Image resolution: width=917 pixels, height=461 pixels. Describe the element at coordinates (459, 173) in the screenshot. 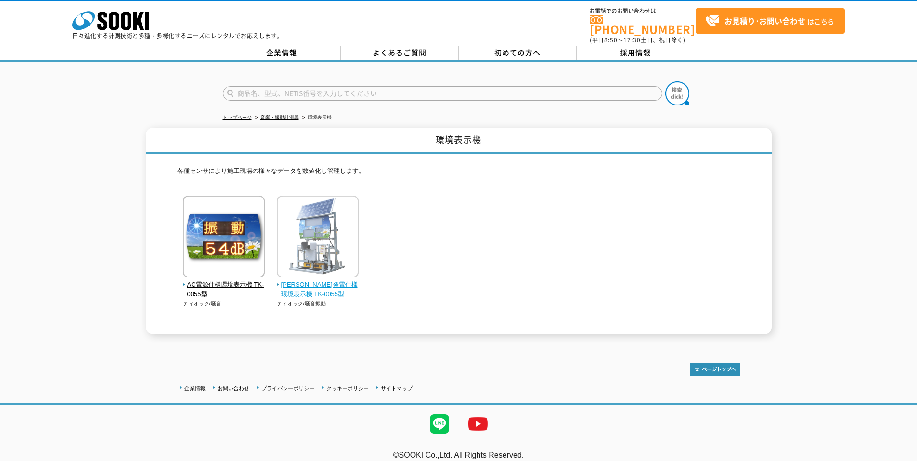

I see `p: 各種センサにより施工現場の様々なデータを数値化し管理します。` at that location.